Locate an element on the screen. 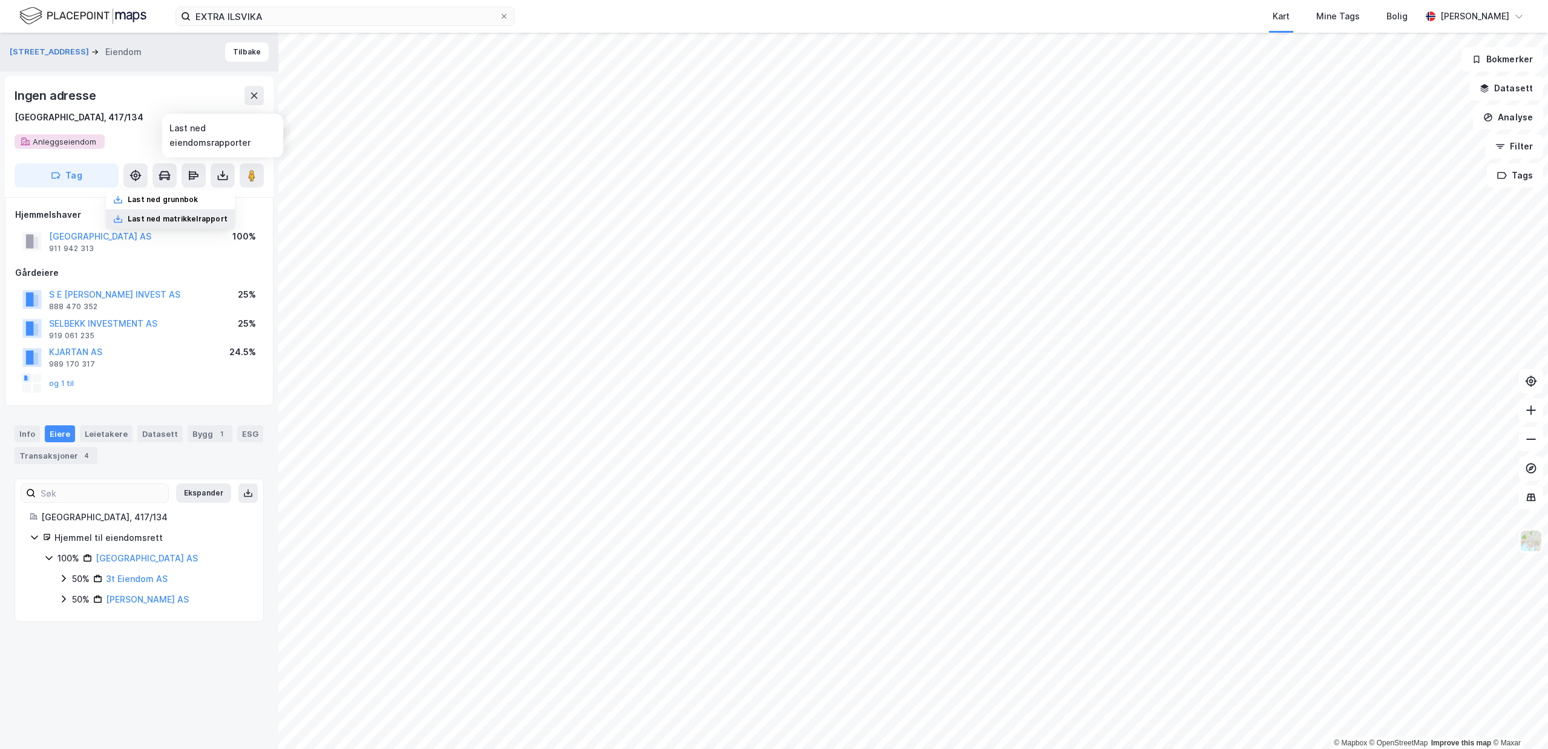  button: Tilbake is located at coordinates (247, 52).